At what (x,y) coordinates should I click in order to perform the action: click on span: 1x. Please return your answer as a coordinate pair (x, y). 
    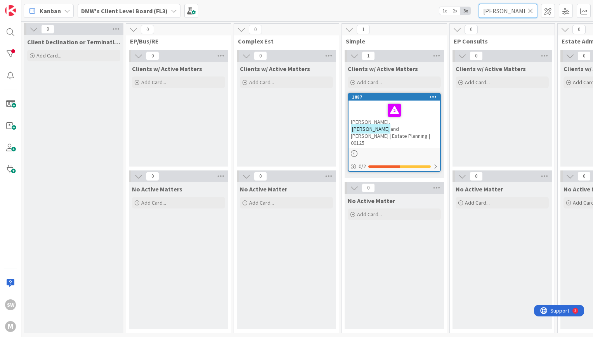
    Looking at the image, I should click on (445, 11).